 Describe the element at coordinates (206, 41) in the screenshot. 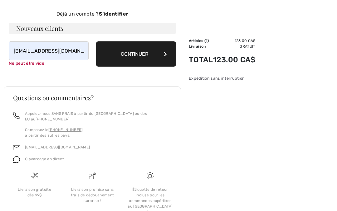

I see `span: 1` at that location.